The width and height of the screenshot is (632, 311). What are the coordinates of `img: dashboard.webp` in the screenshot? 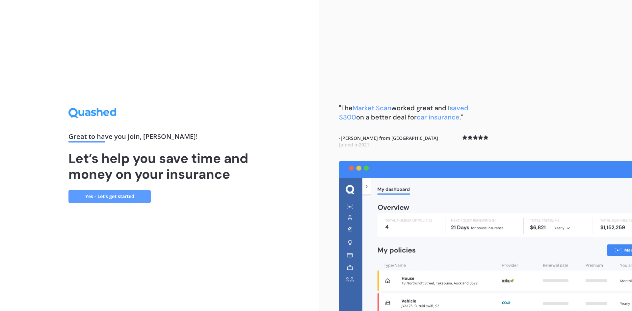 It's located at (485, 236).